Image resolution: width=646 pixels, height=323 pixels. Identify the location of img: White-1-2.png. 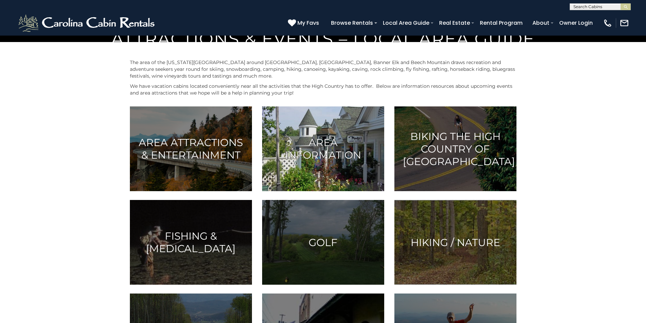
(87, 23).